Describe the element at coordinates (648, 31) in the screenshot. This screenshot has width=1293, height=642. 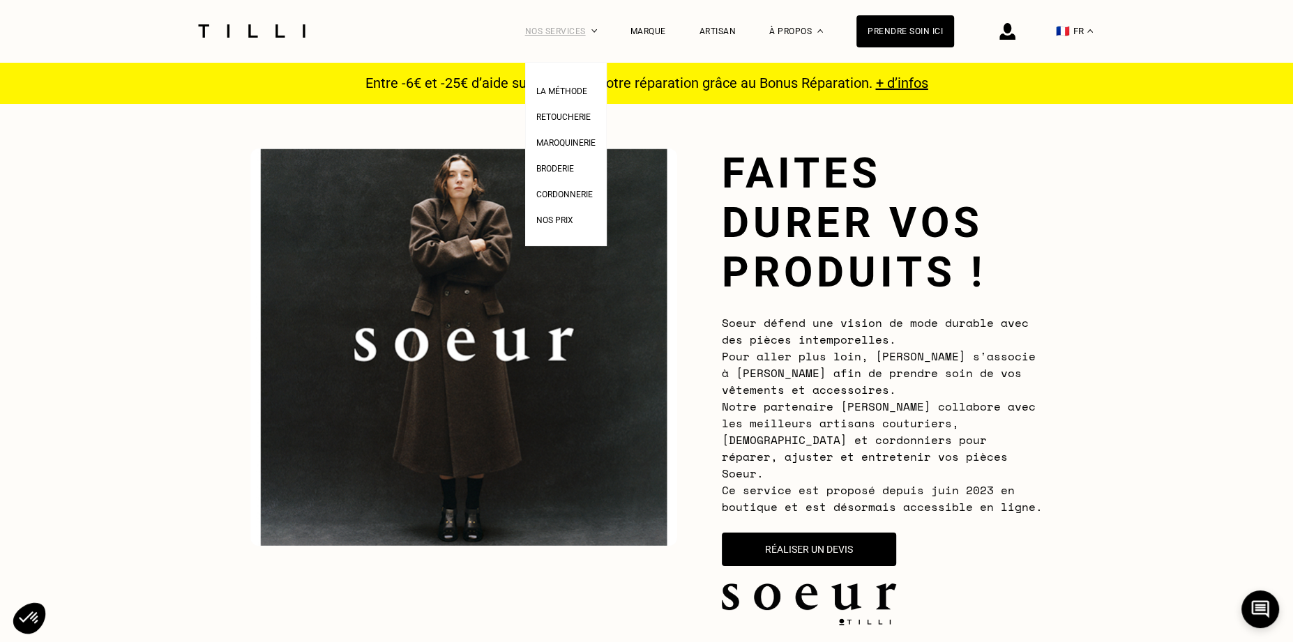
I see `div: Marque` at that location.